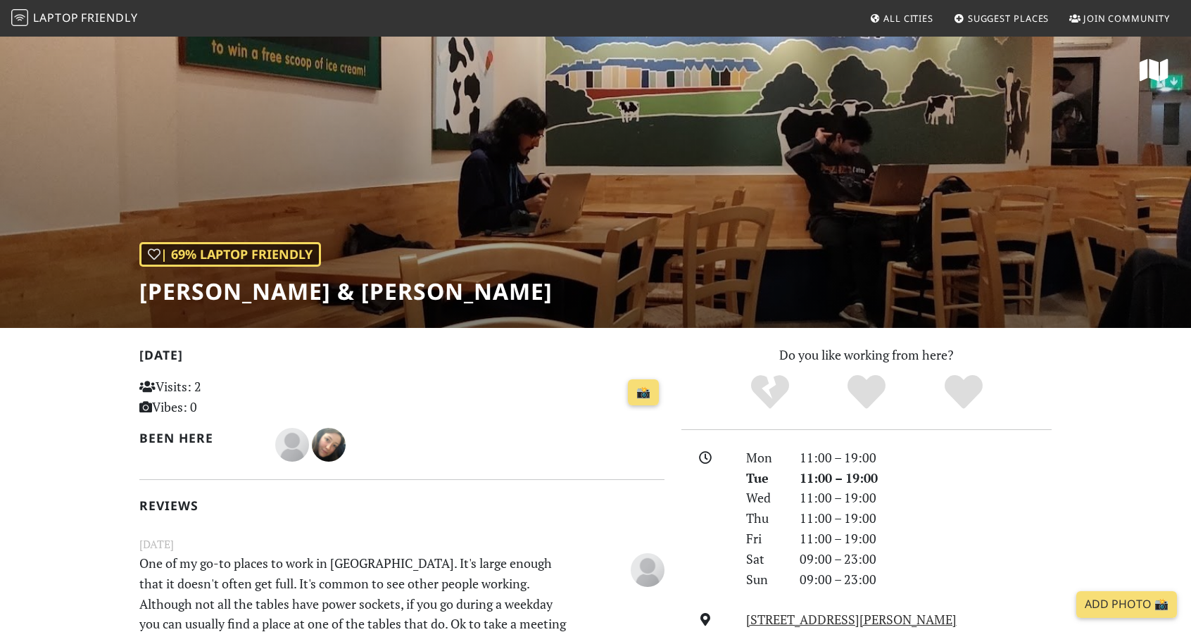 This screenshot has height=632, width=1191. I want to click on p: Visits: 2 Vibes: 0, so click(221, 397).